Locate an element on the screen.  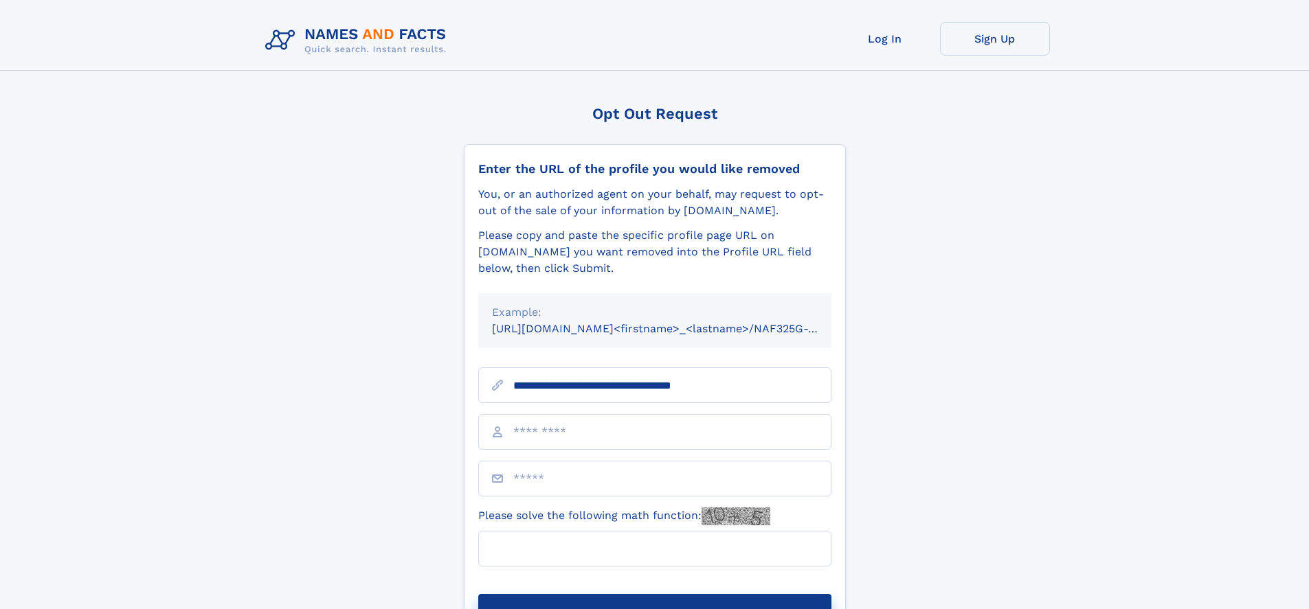
div: Enter the URL of the profile you would like removed is located at coordinates (655, 169).